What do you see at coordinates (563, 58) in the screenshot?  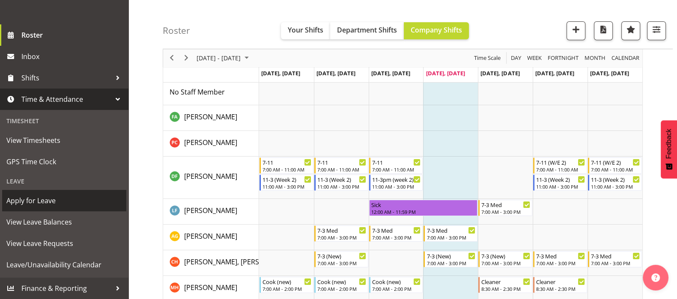 I see `button: Fortnight` at bounding box center [563, 58].